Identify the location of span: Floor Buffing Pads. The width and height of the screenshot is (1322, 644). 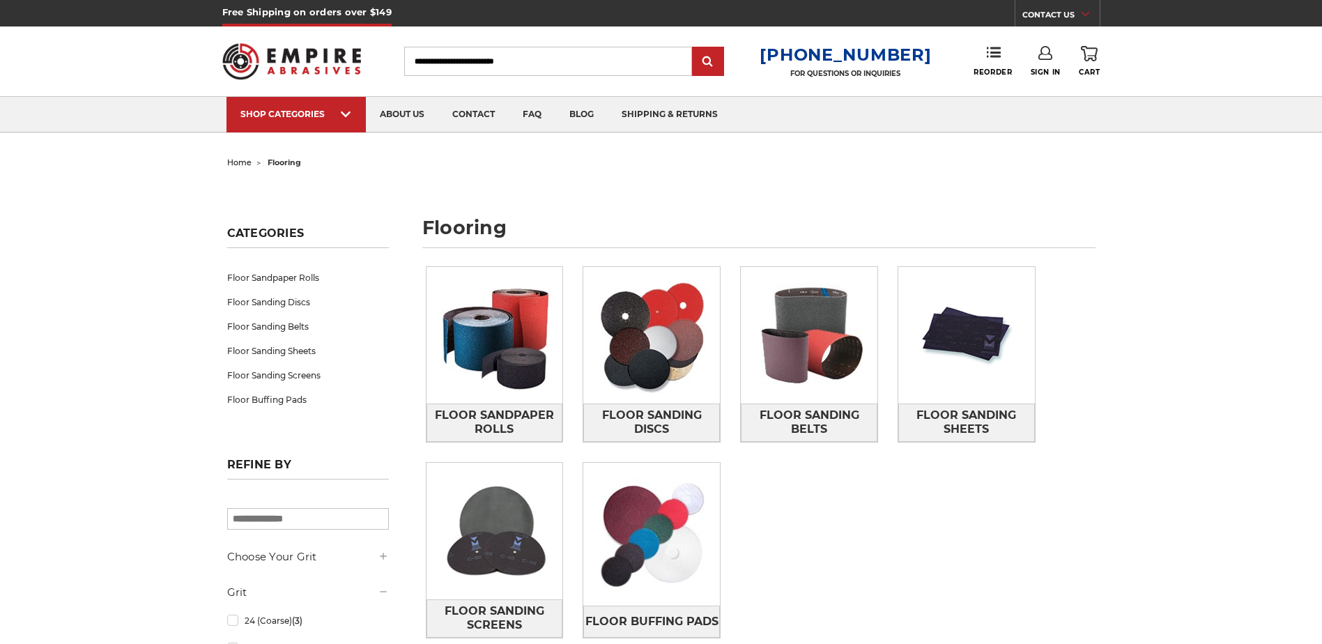
(651, 622).